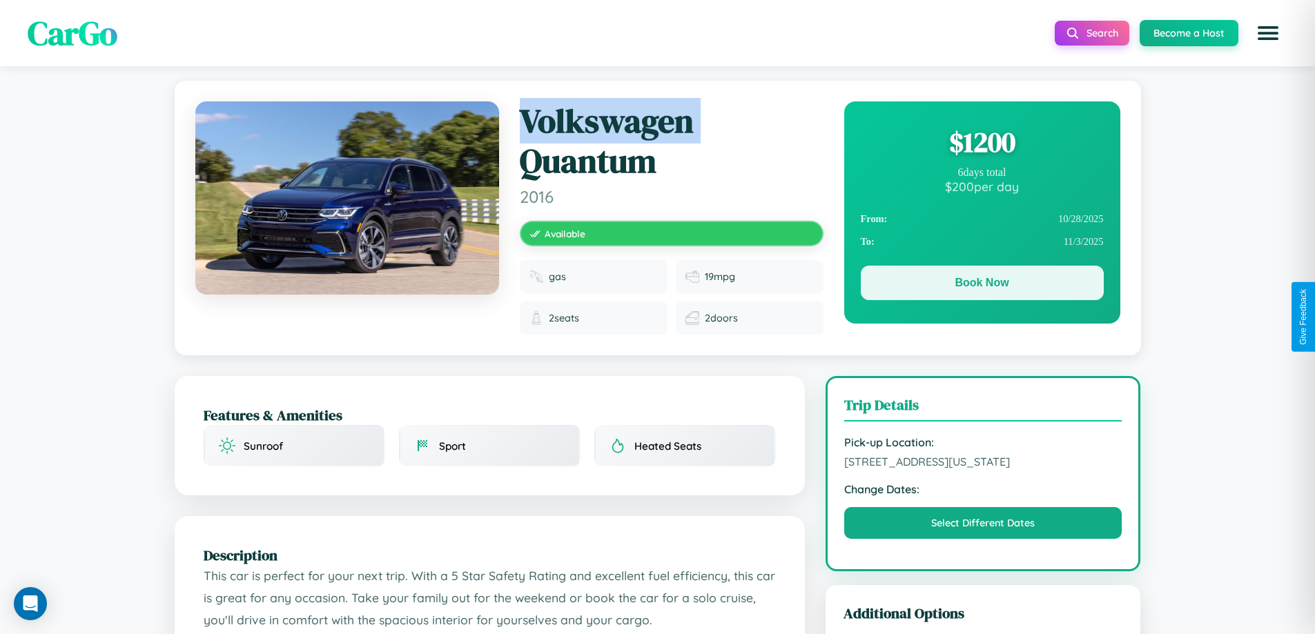 This screenshot has height=634, width=1315. Describe the element at coordinates (1102, 33) in the screenshot. I see `span: Search` at that location.